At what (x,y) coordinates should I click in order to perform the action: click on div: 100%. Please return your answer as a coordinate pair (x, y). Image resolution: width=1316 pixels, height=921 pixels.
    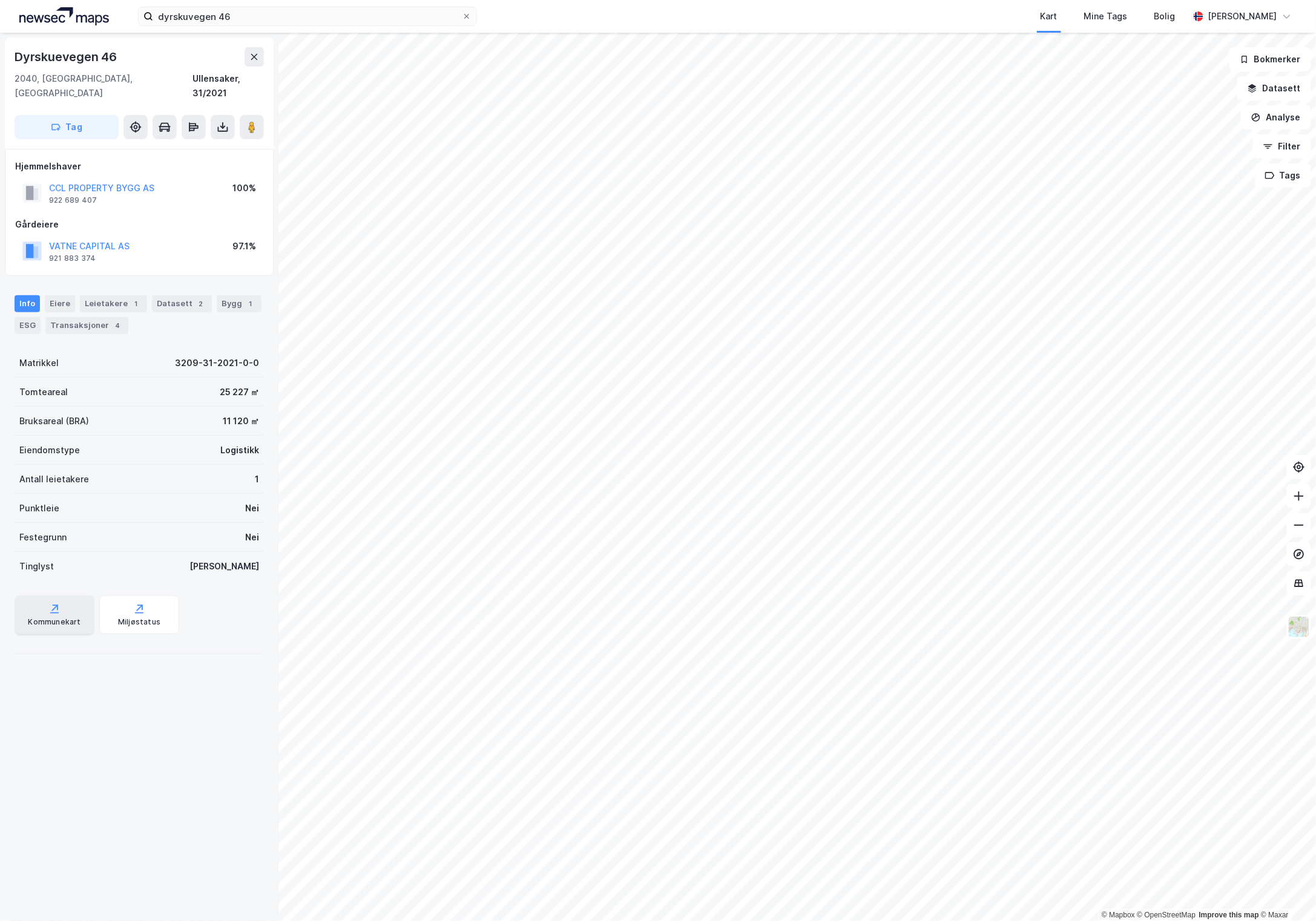
    Looking at the image, I should click on (244, 188).